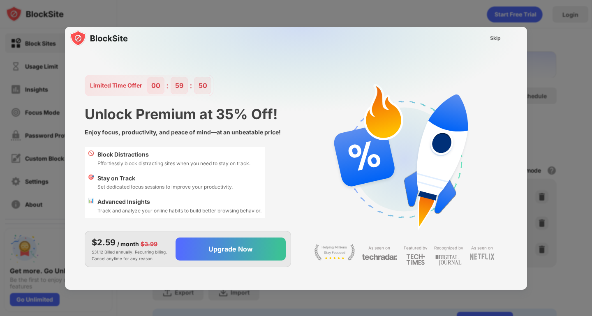  What do you see at coordinates (301, 108) in the screenshot?
I see `img: gradient.svg` at bounding box center [301, 108].